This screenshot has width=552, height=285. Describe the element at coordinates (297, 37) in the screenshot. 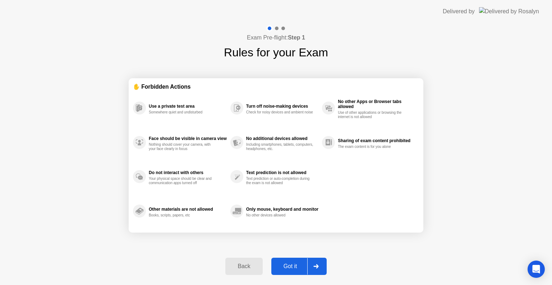

I see `b: Step 1` at that location.